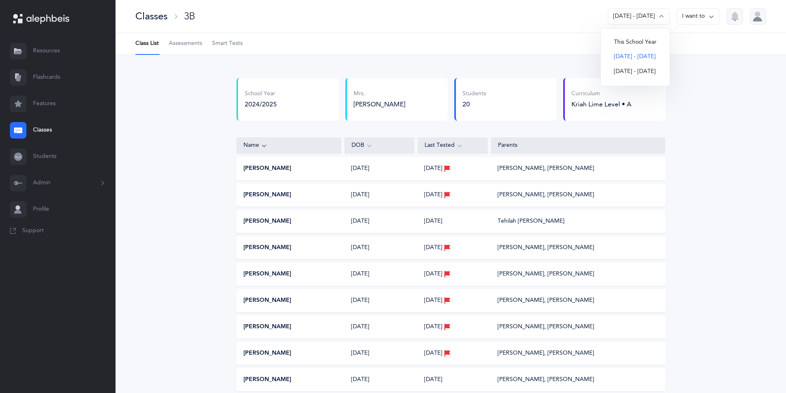 This screenshot has width=786, height=393. What do you see at coordinates (33, 231) in the screenshot?
I see `span: Support` at bounding box center [33, 231].